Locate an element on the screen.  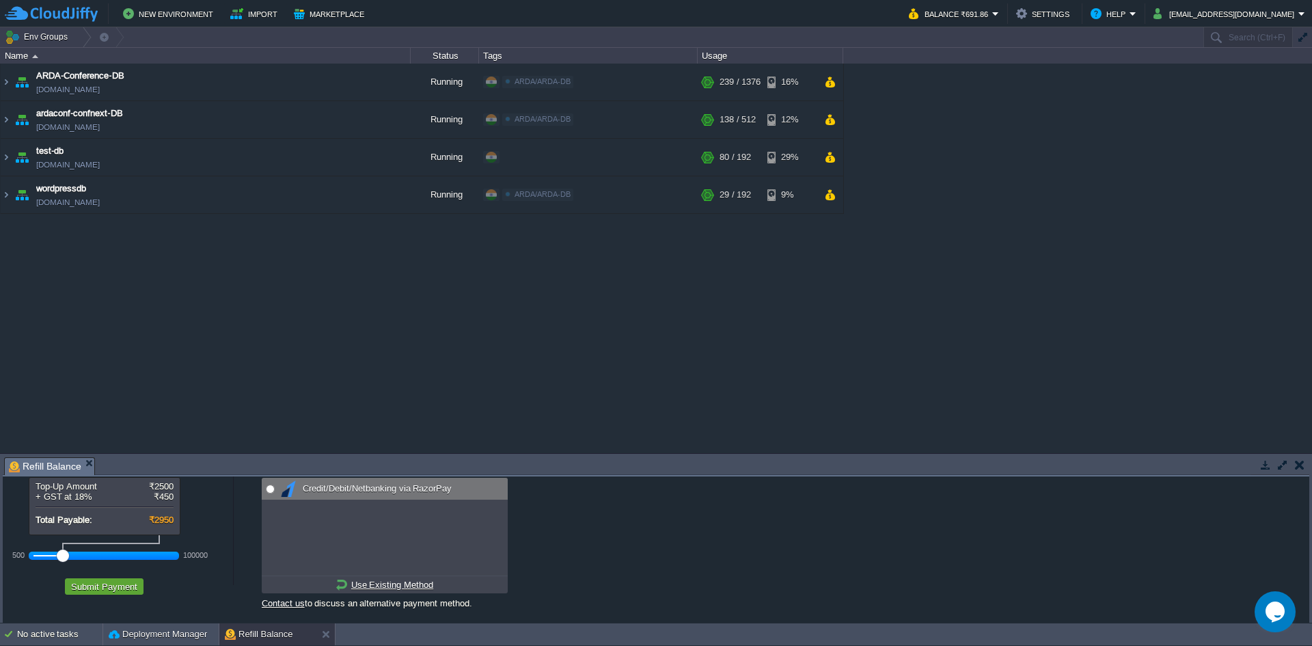
div: Total Payable: is located at coordinates (105, 519).